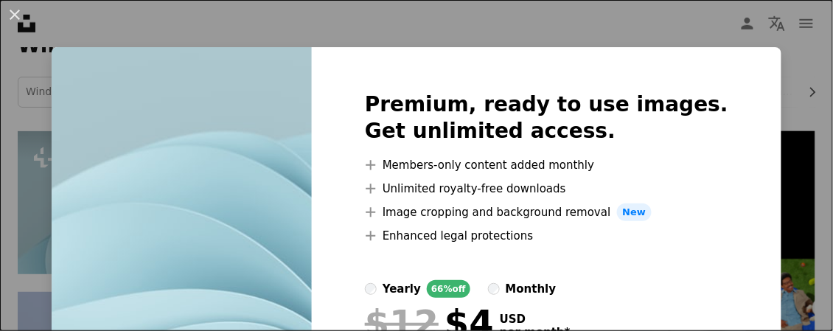 Image resolution: width=833 pixels, height=331 pixels. I want to click on div: monthly, so click(531, 289).